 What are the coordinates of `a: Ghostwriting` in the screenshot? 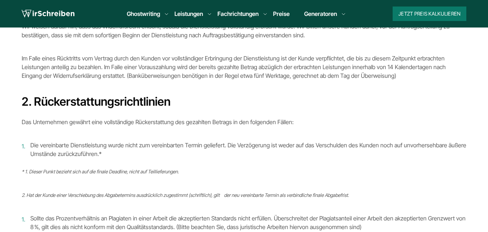 It's located at (143, 14).